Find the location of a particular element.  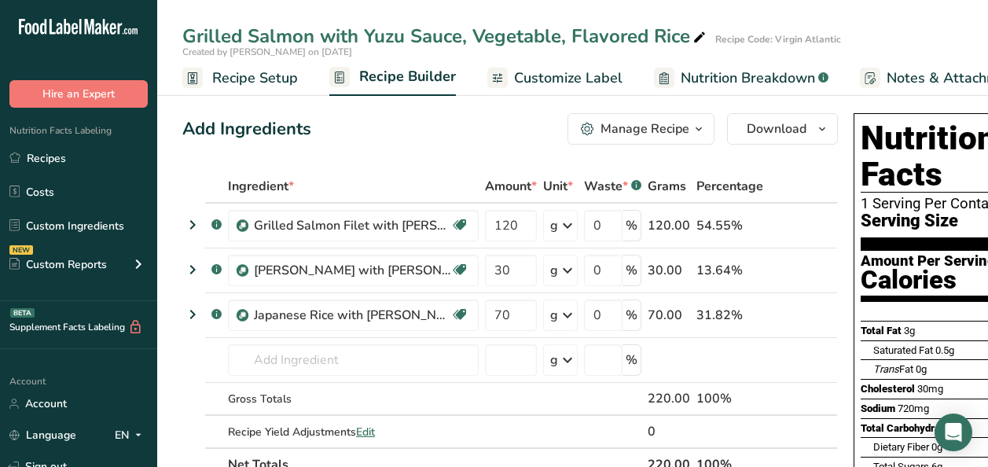

button: Manage Recipe is located at coordinates (641, 129).